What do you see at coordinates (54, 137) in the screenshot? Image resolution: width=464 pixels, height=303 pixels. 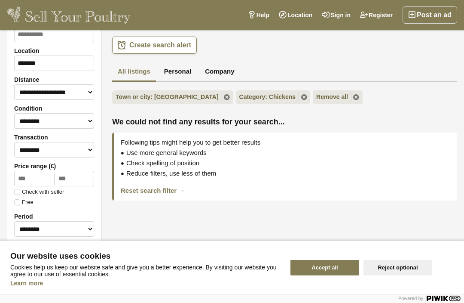 I see `label: Transaction` at bounding box center [54, 137].